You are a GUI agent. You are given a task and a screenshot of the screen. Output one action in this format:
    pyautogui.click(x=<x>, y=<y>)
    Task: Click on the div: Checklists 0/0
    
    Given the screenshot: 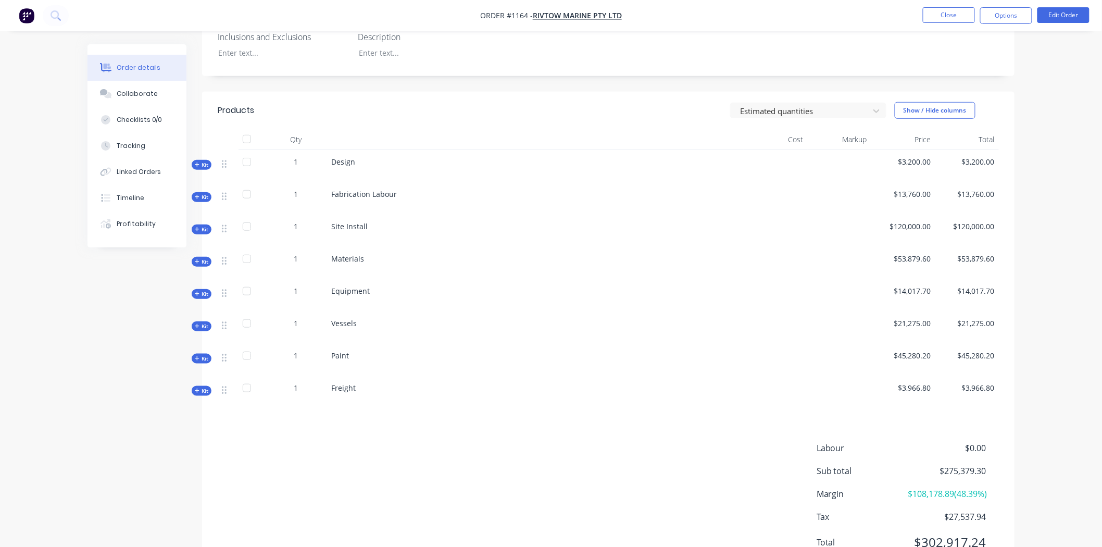 What is the action you would take?
    pyautogui.click(x=140, y=120)
    